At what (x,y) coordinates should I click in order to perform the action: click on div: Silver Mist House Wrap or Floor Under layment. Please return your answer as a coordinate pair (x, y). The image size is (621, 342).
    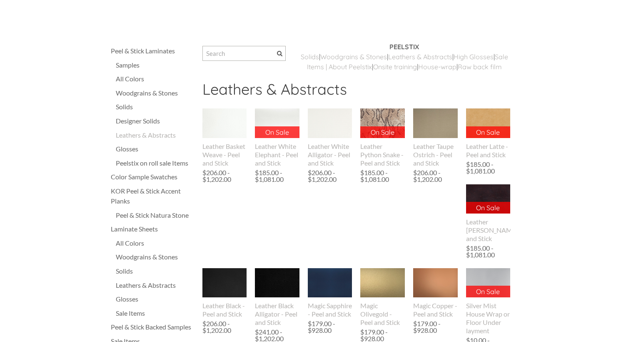
    Looking at the image, I should click on (488, 318).